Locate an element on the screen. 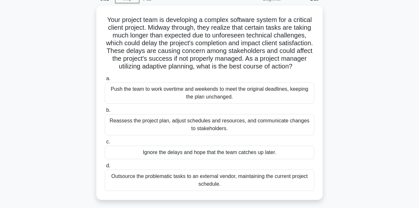  div: Ignore the delays and hope that the team catches up later. is located at coordinates (210, 153).